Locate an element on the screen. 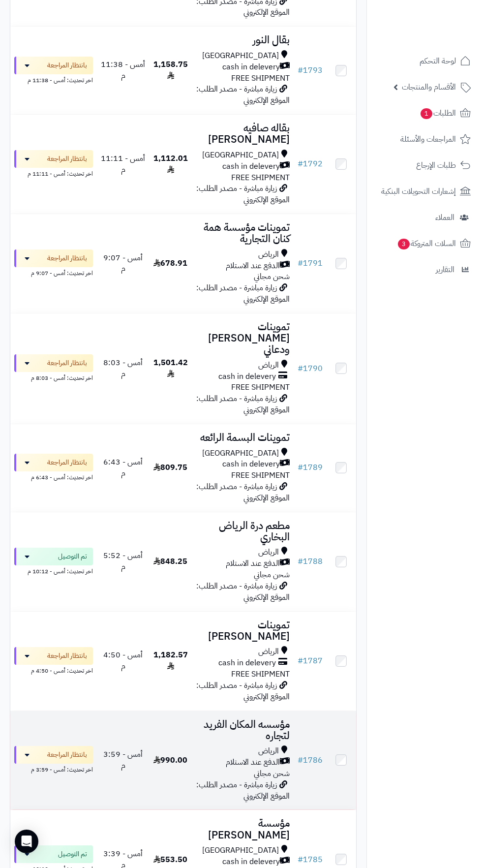  span: أمس - 8:03 م is located at coordinates (123, 368).